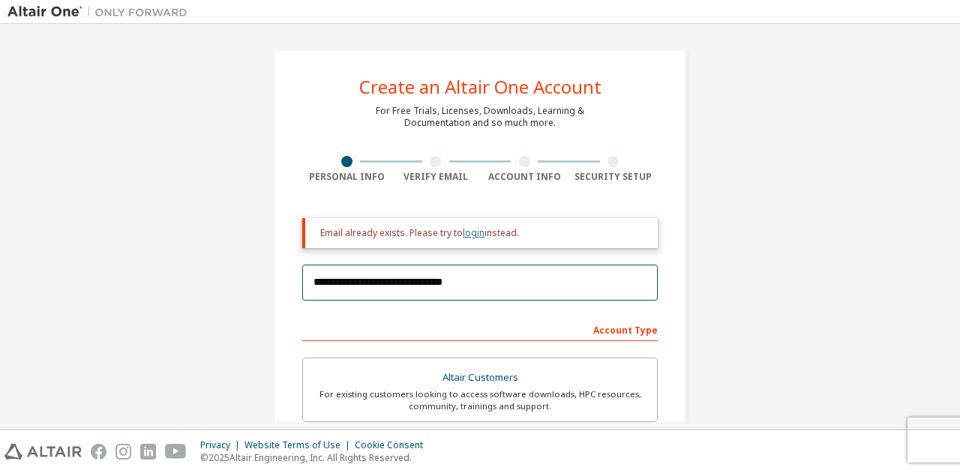 The height and width of the screenshot is (473, 960). What do you see at coordinates (524, 177) in the screenshot?
I see `div: Account Info` at bounding box center [524, 177].